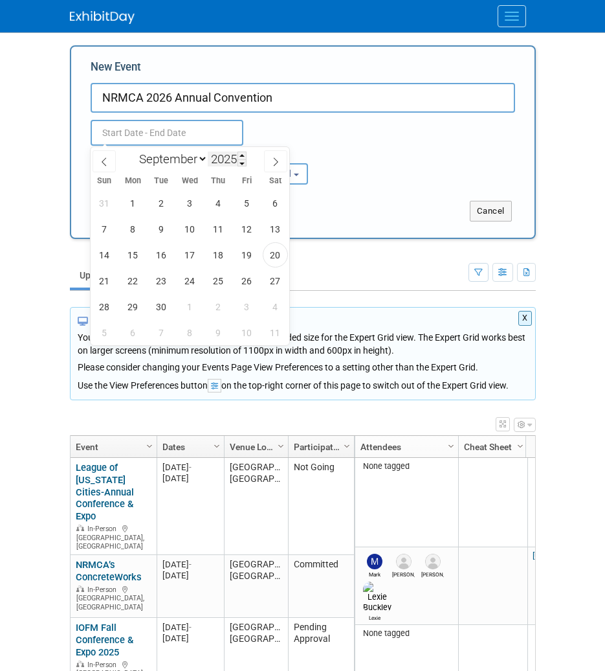  Describe the element at coordinates (133, 280) in the screenshot. I see `span: September 22, 2025` at that location.